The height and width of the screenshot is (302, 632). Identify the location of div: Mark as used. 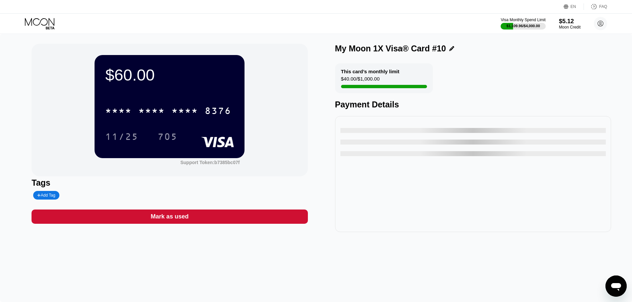
(169, 216).